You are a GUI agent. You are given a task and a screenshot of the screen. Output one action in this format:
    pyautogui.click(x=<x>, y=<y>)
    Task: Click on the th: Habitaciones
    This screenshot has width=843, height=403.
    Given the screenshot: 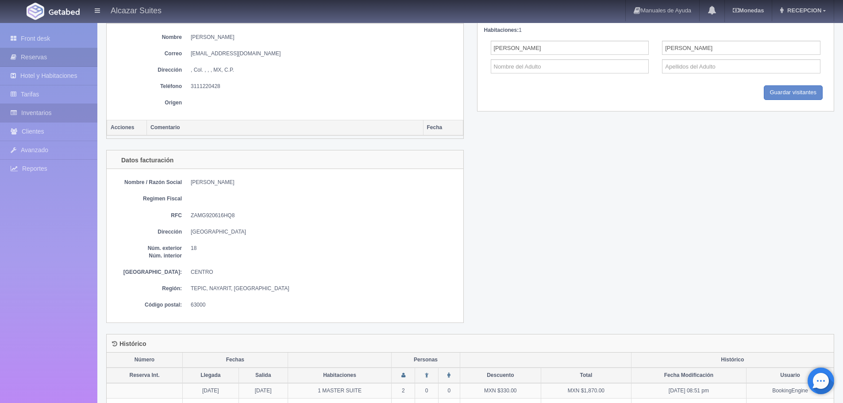 What is the action you would take?
    pyautogui.click(x=339, y=375)
    